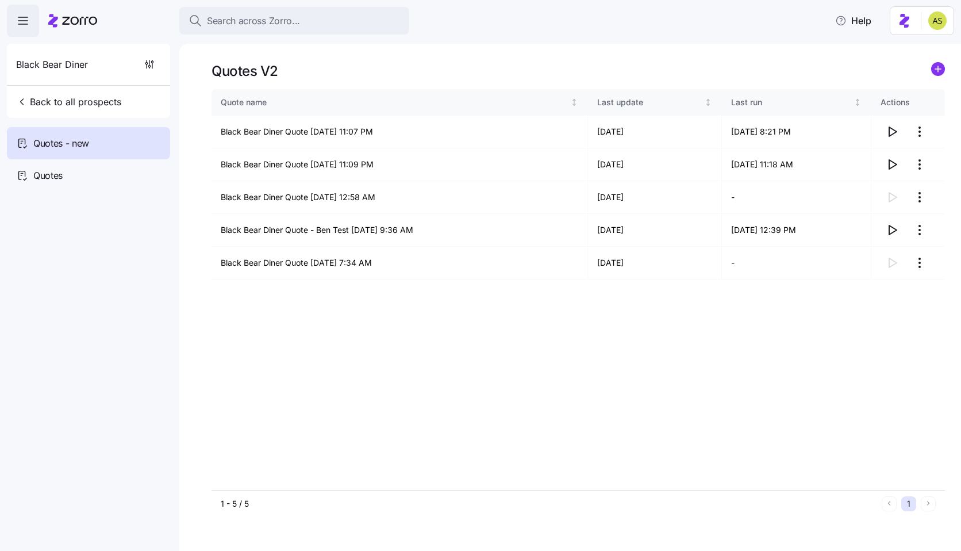  Describe the element at coordinates (294, 21) in the screenshot. I see `button: Search across Zorro...` at that location.